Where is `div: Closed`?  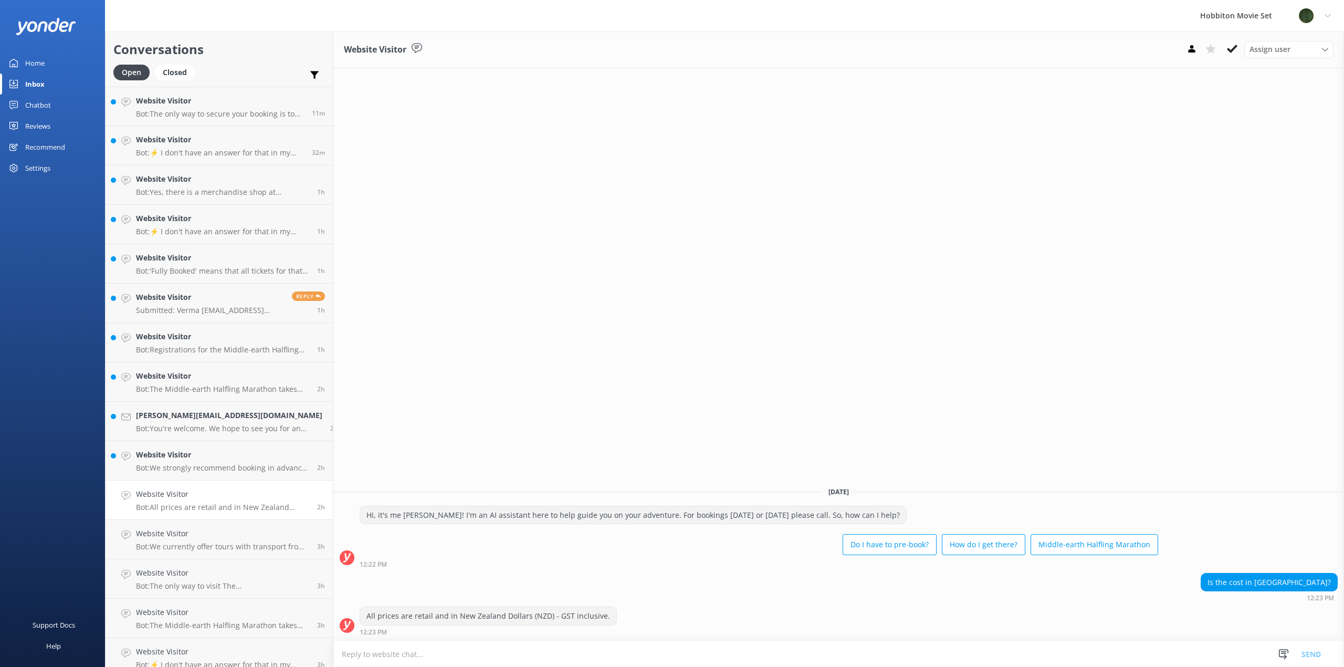
div: Closed is located at coordinates (175, 72).